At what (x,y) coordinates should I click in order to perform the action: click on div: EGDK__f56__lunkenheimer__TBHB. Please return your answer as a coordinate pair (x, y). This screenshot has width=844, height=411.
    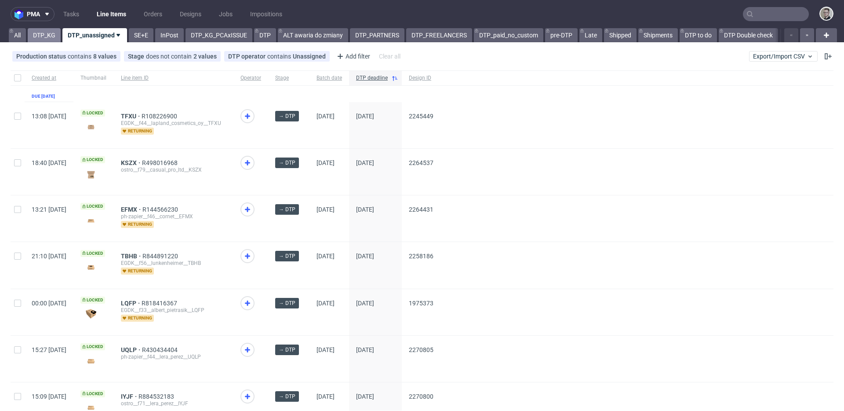
    Looking at the image, I should click on (174, 263).